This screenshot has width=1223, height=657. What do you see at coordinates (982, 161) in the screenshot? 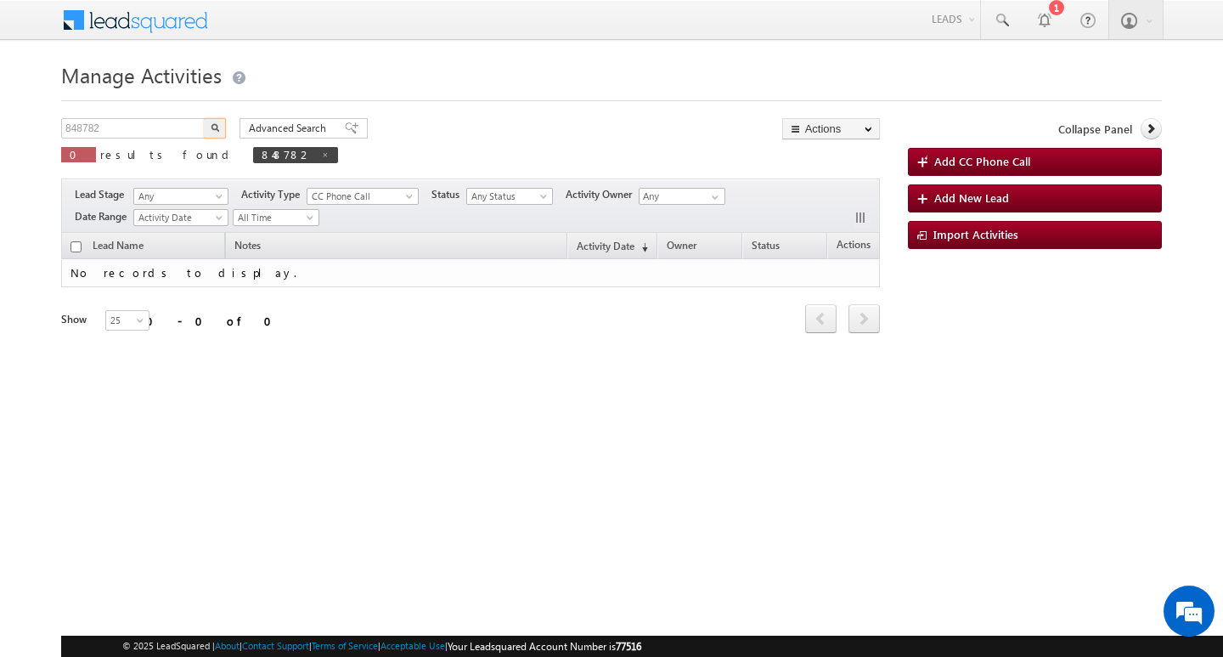
I see `span: Add CC Phone Call` at bounding box center [982, 161].